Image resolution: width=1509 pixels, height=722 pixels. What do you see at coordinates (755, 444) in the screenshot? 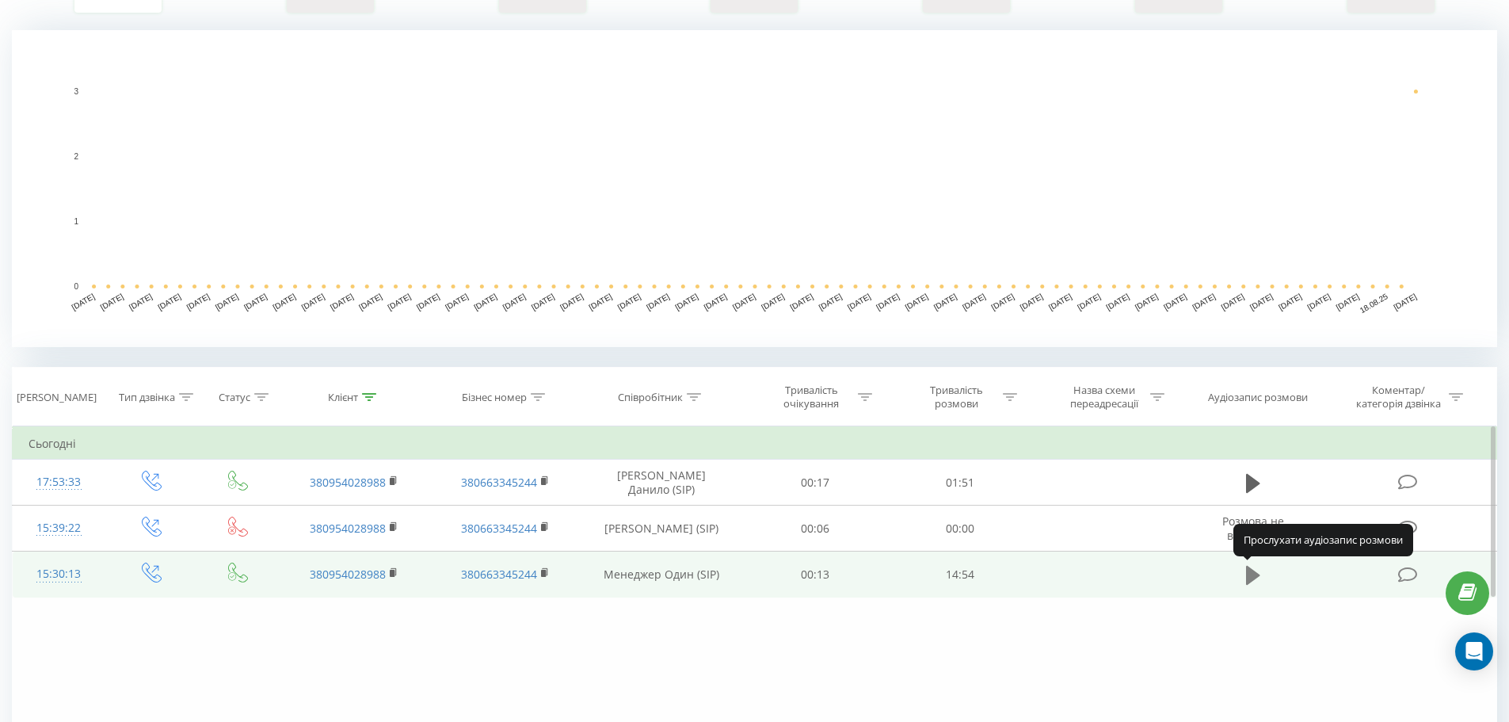
I see `td: Сьогодні` at bounding box center [755, 444].